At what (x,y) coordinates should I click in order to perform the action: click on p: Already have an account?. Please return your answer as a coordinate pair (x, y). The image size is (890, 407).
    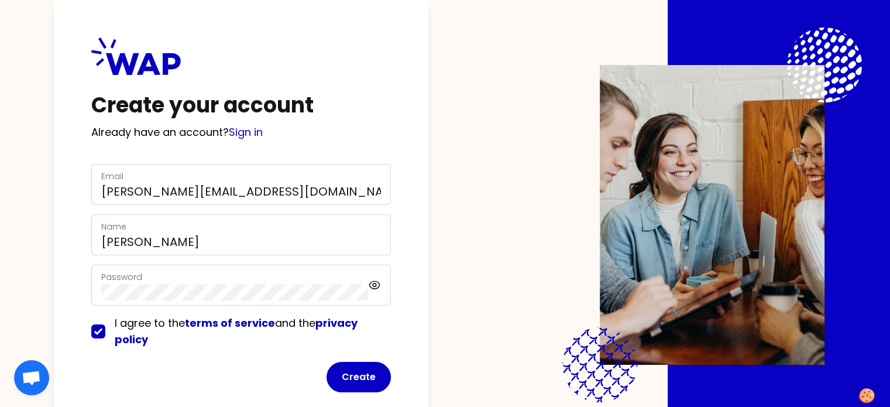
    Looking at the image, I should click on (241, 132).